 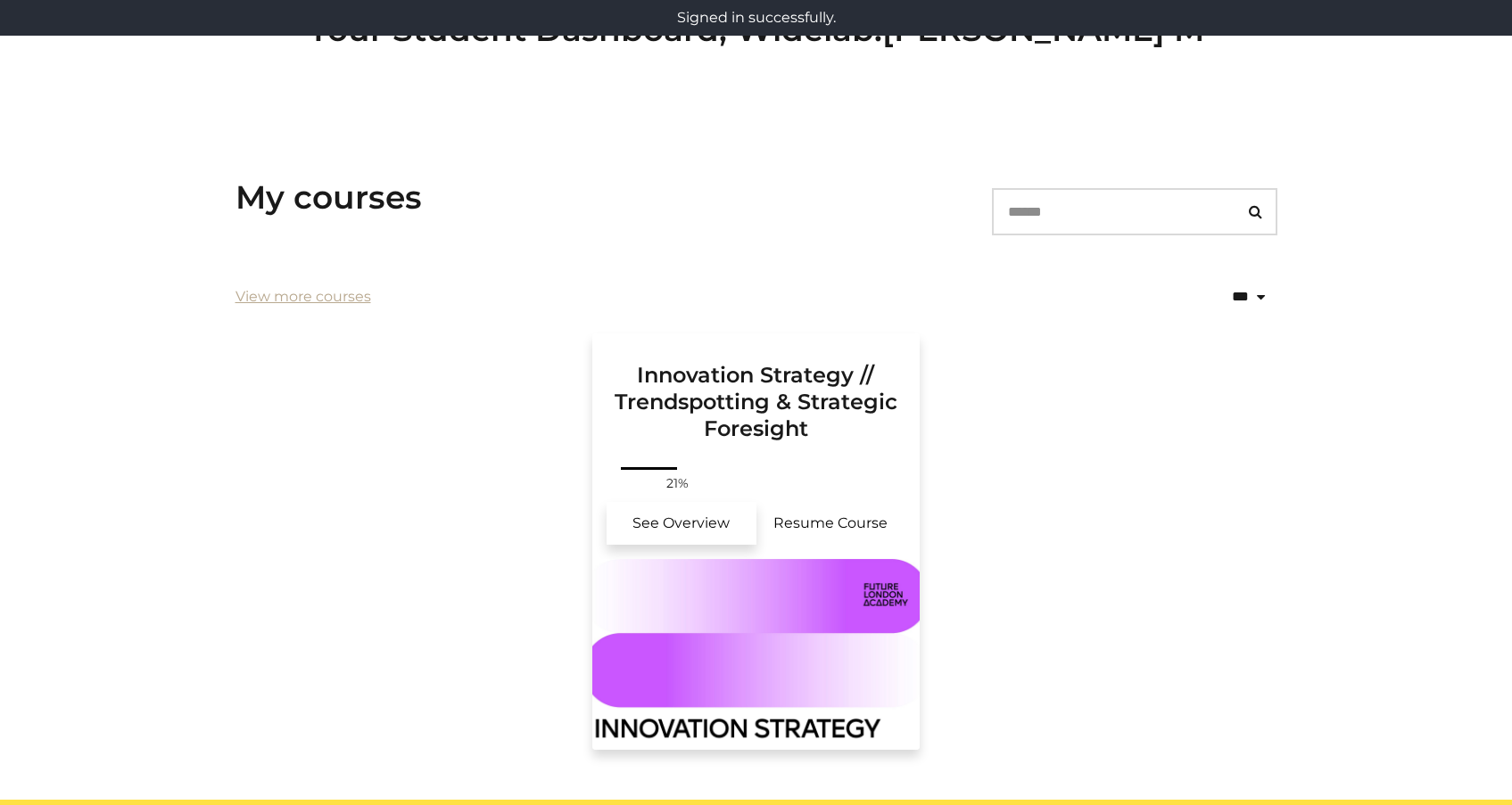 I want to click on p: Signed in successfully., so click(x=755, y=18).